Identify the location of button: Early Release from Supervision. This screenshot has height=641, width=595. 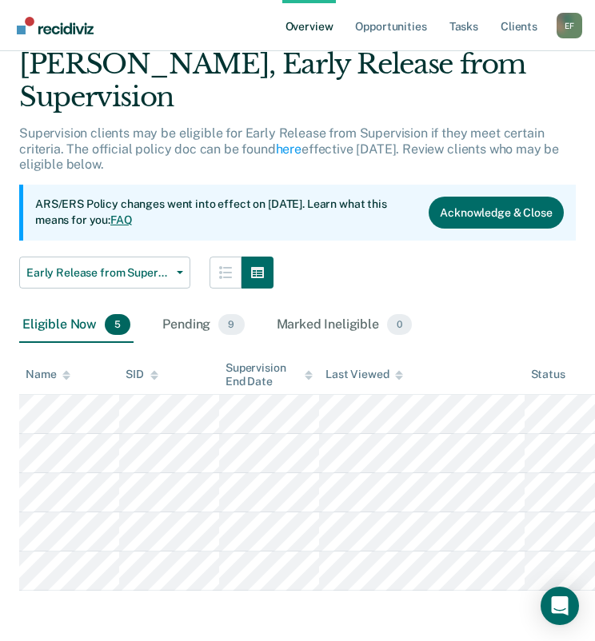
(105, 273).